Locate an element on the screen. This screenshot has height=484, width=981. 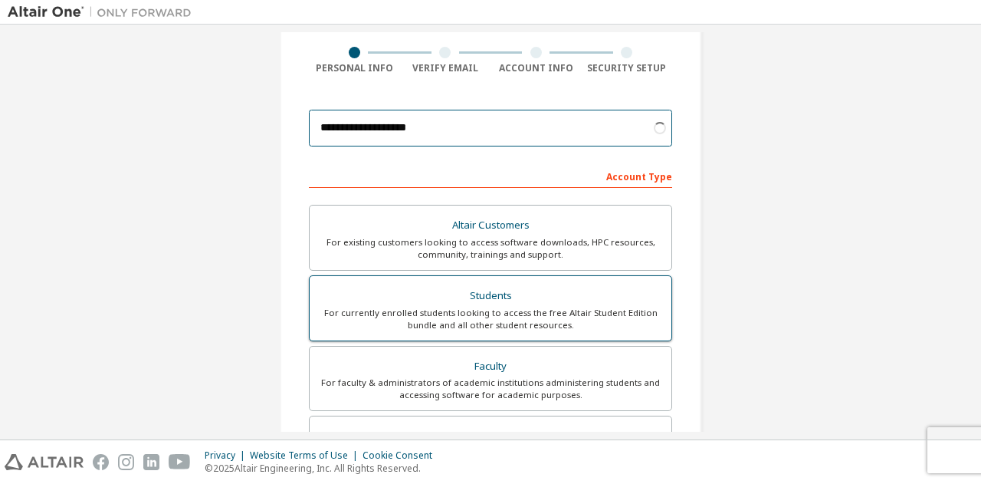
div: Students is located at coordinates (491, 296).